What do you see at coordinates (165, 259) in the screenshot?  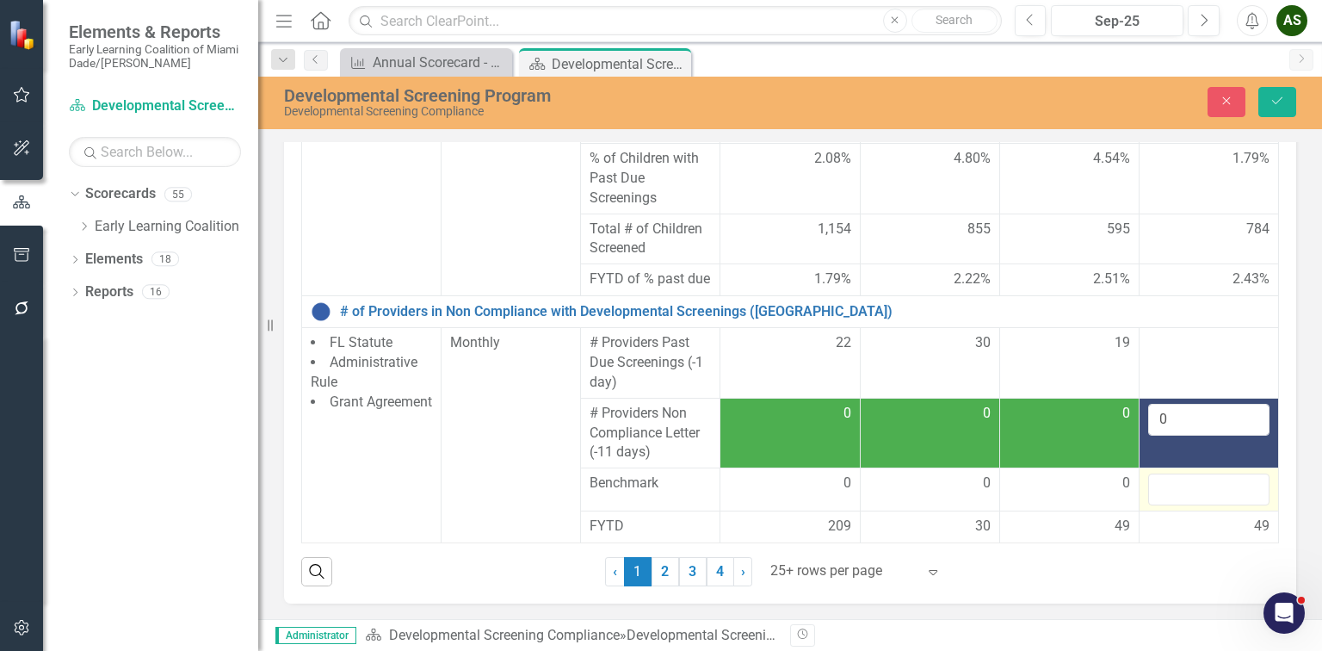 I see `div: 18` at bounding box center [165, 259].